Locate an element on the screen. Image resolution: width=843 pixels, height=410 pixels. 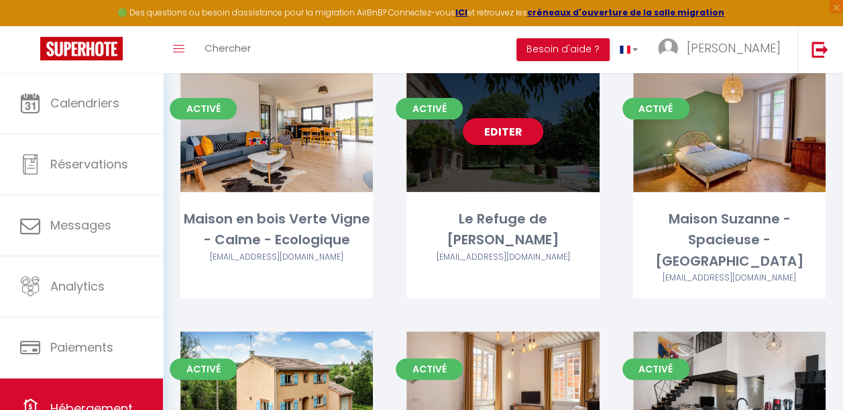
img: logout is located at coordinates (820, 49).